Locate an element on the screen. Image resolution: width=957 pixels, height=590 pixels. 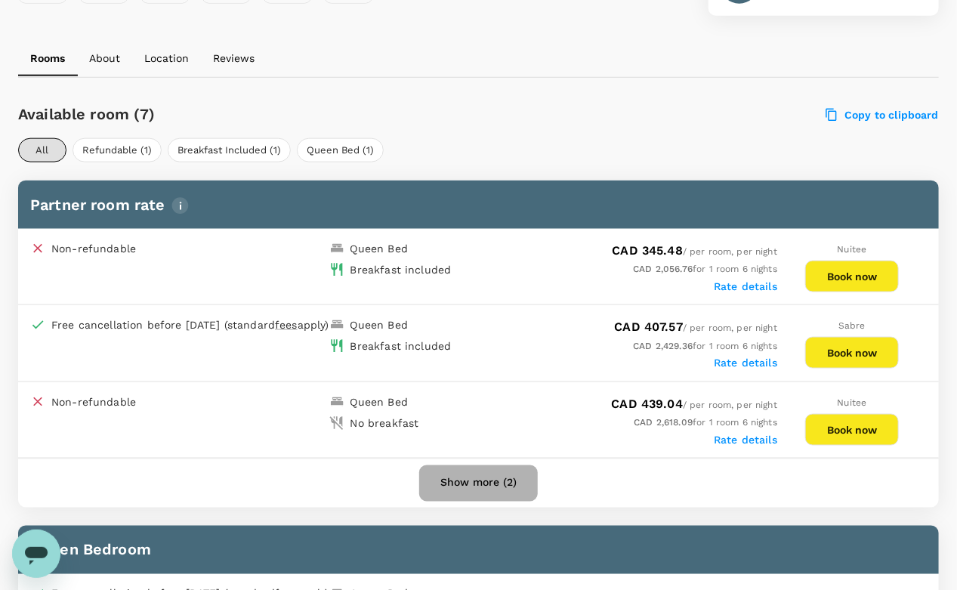
p: Location is located at coordinates (166, 58).